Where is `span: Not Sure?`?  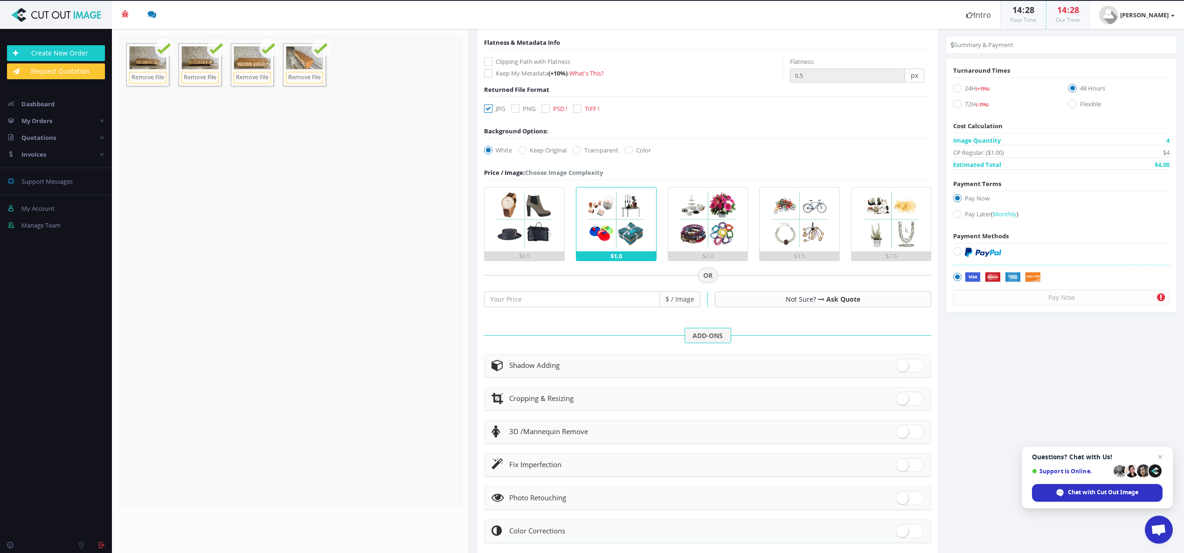 span: Not Sure? is located at coordinates (801, 299).